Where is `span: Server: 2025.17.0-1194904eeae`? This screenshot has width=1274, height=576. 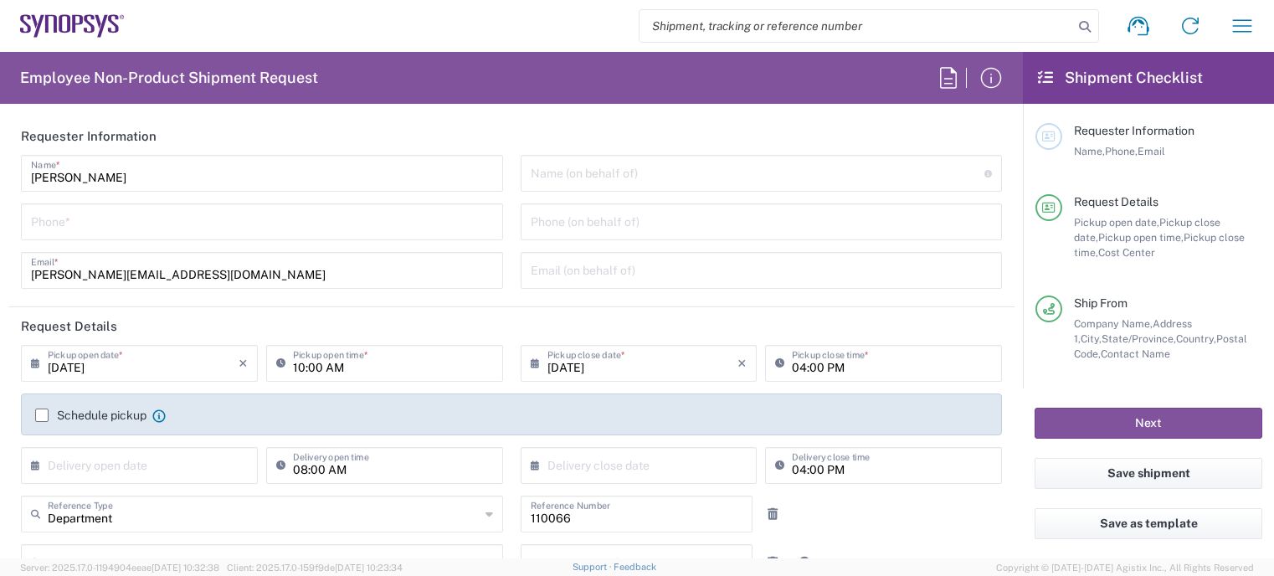 span: Server: 2025.17.0-1194904eeae is located at coordinates (120, 567).